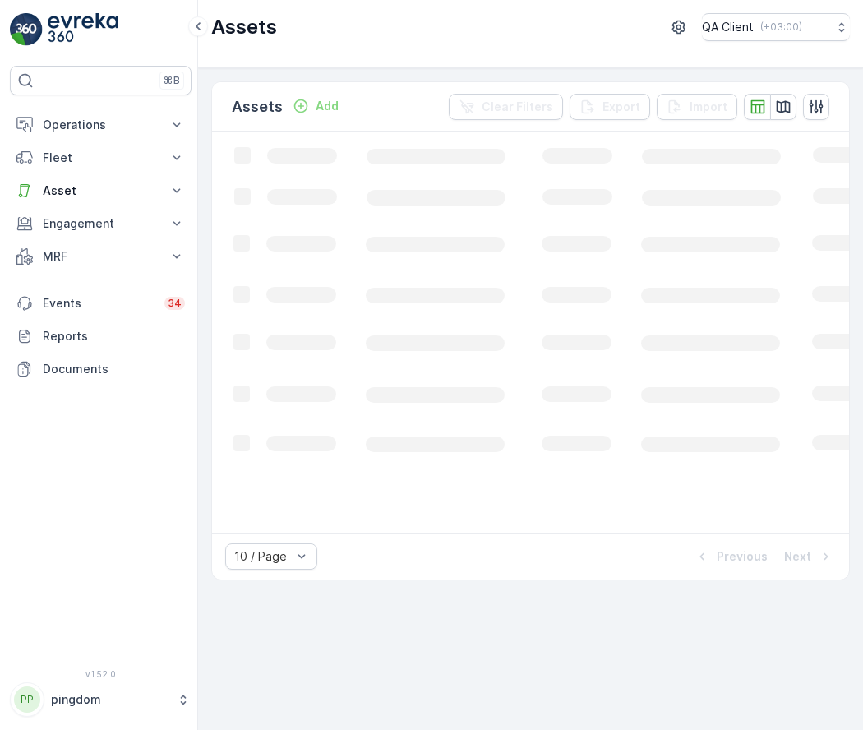 The image size is (863, 730). What do you see at coordinates (809, 556) in the screenshot?
I see `button: Next` at bounding box center [809, 556].